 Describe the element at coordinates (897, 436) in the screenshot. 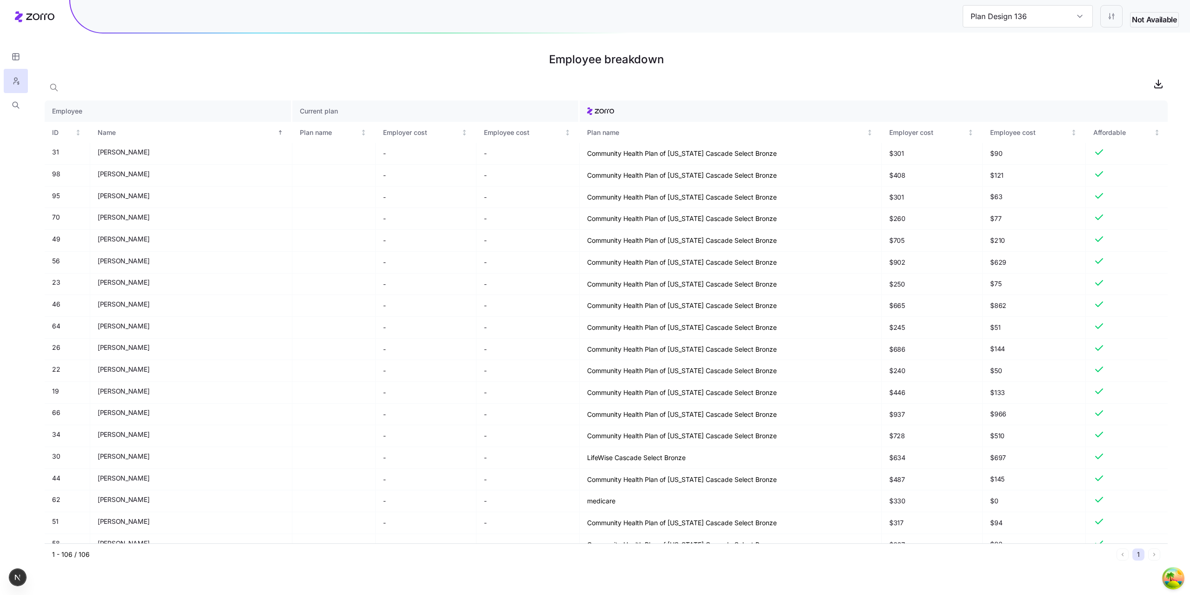

I see `span: $728` at that location.